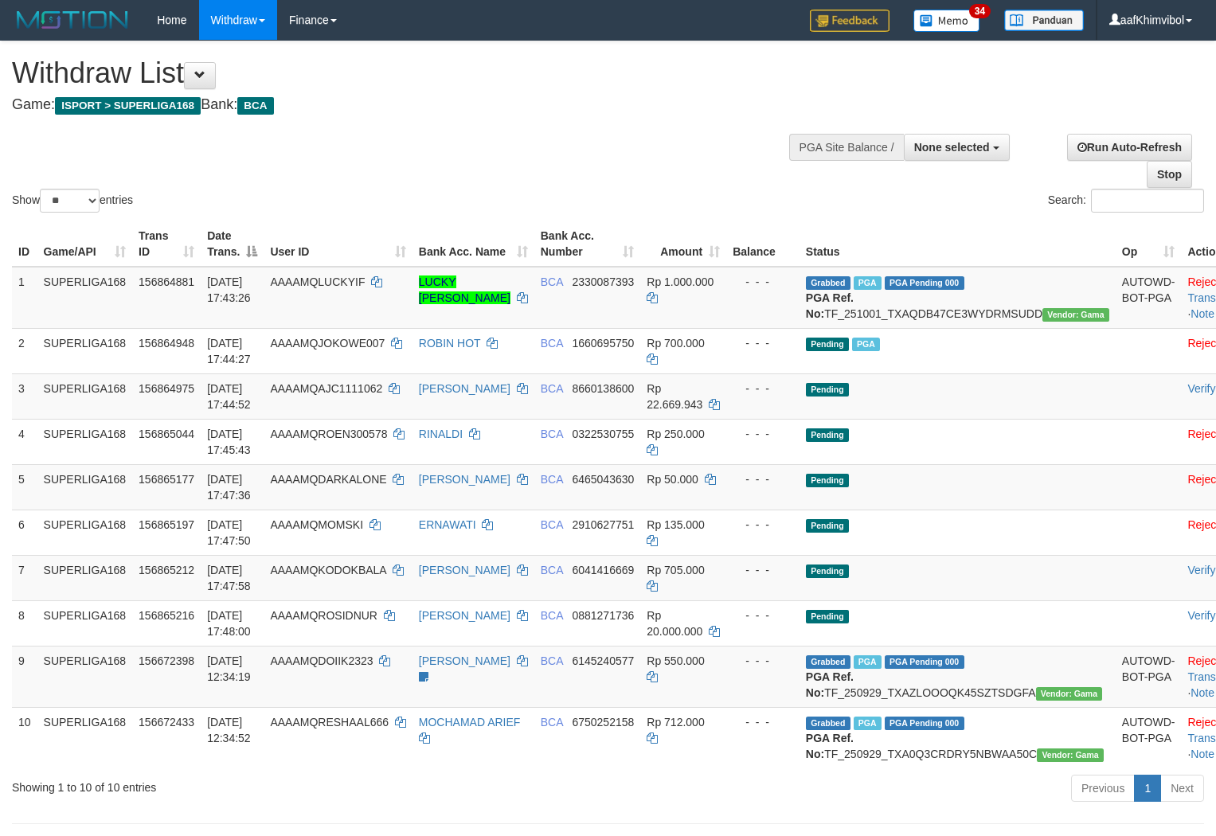 This screenshot has height=836, width=1216. I want to click on a: 1, so click(1147, 788).